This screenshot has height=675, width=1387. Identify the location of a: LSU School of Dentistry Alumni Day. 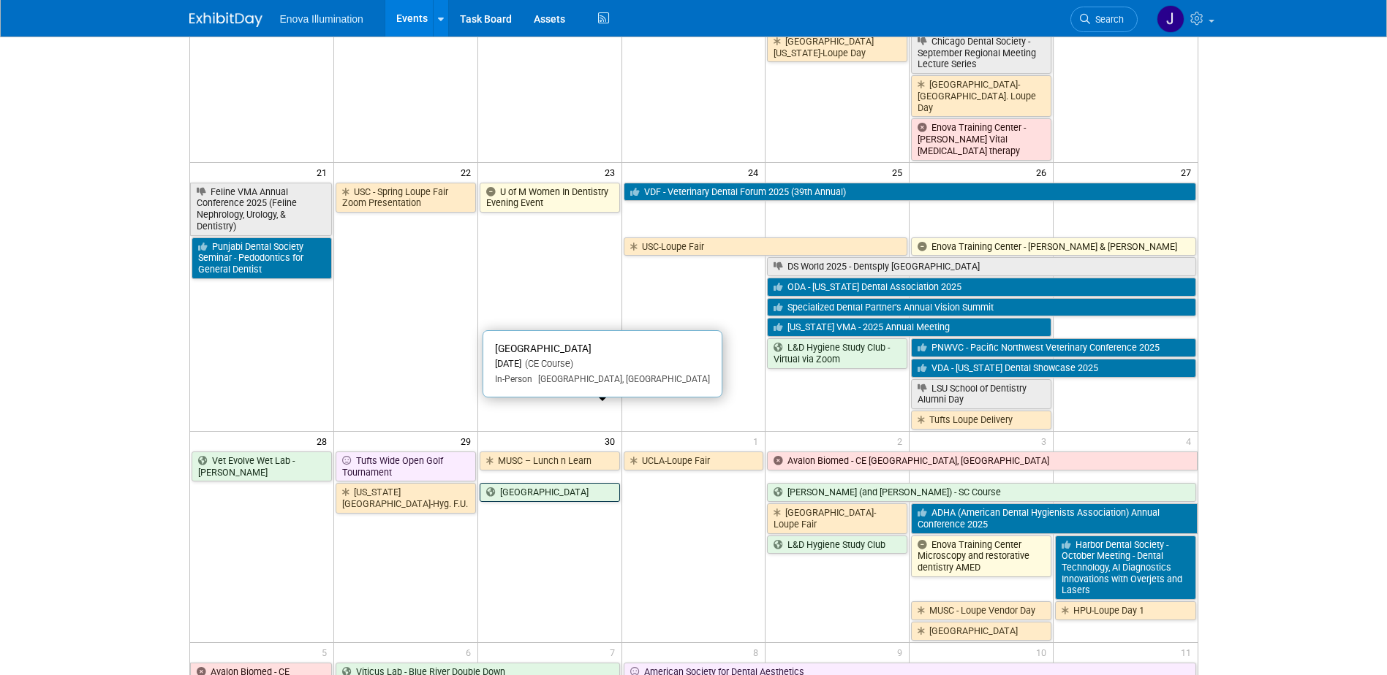
(981, 394).